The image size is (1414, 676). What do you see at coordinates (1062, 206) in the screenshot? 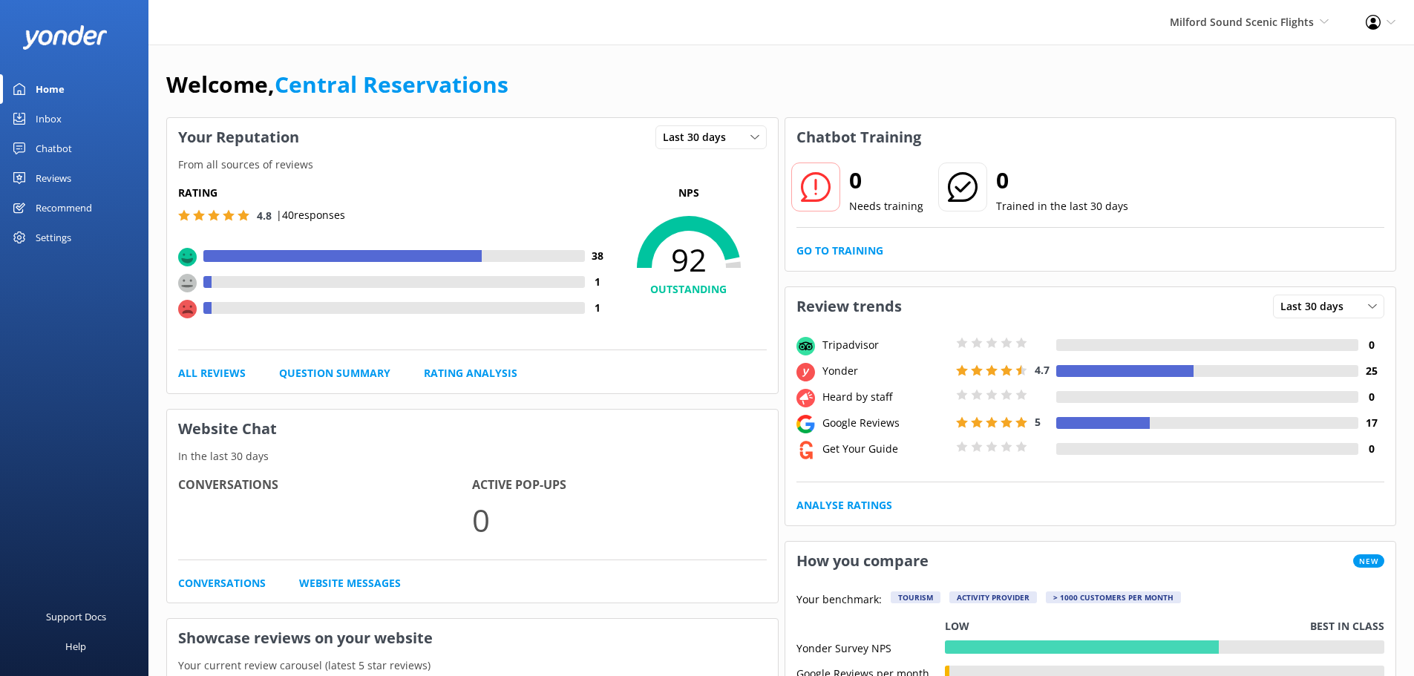
I see `p: Trained in the last 30 days` at bounding box center [1062, 206].